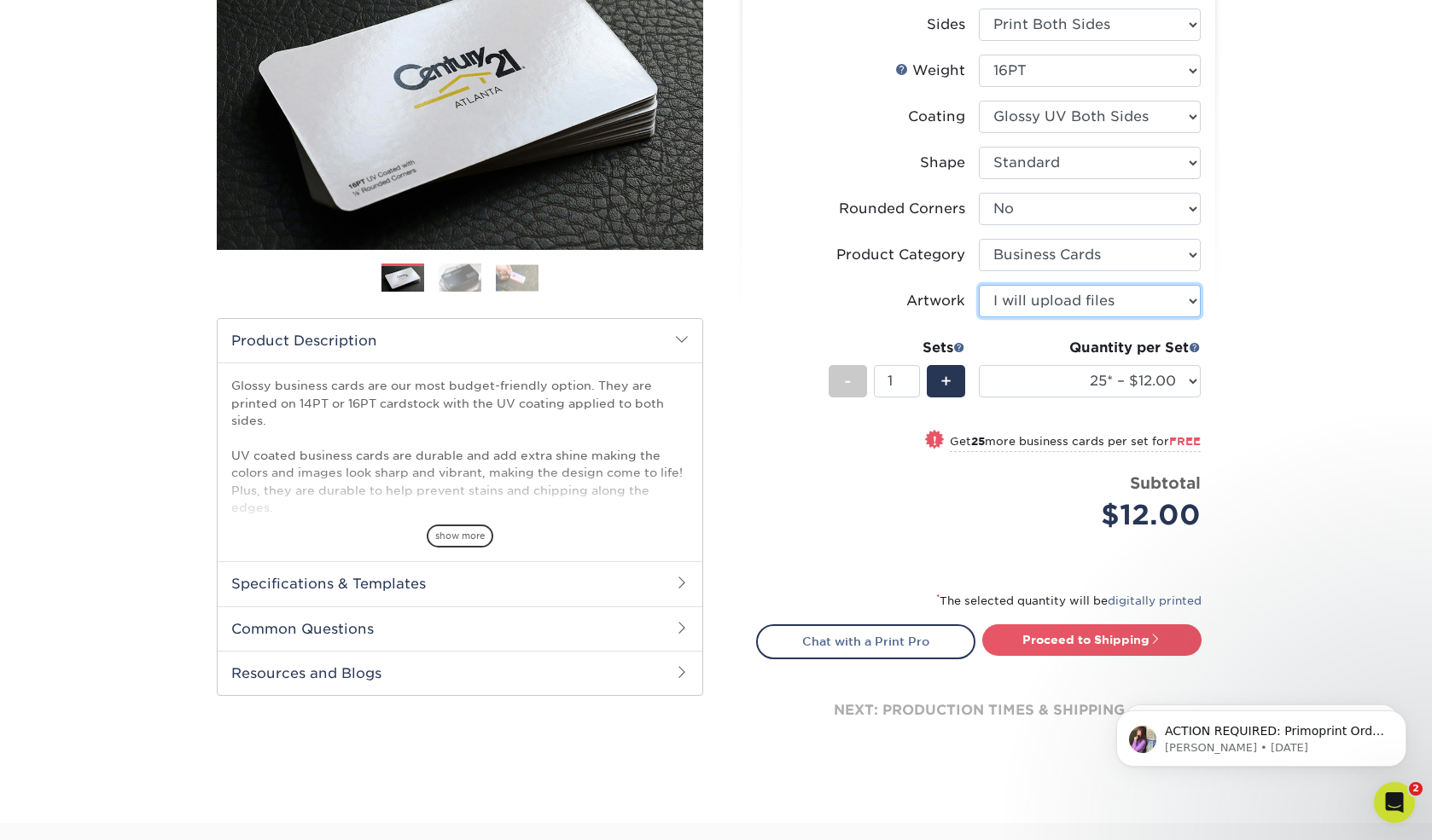 The image size is (1432, 840). What do you see at coordinates (460, 583) in the screenshot?
I see `h2: Specifications & Templates` at bounding box center [460, 583].